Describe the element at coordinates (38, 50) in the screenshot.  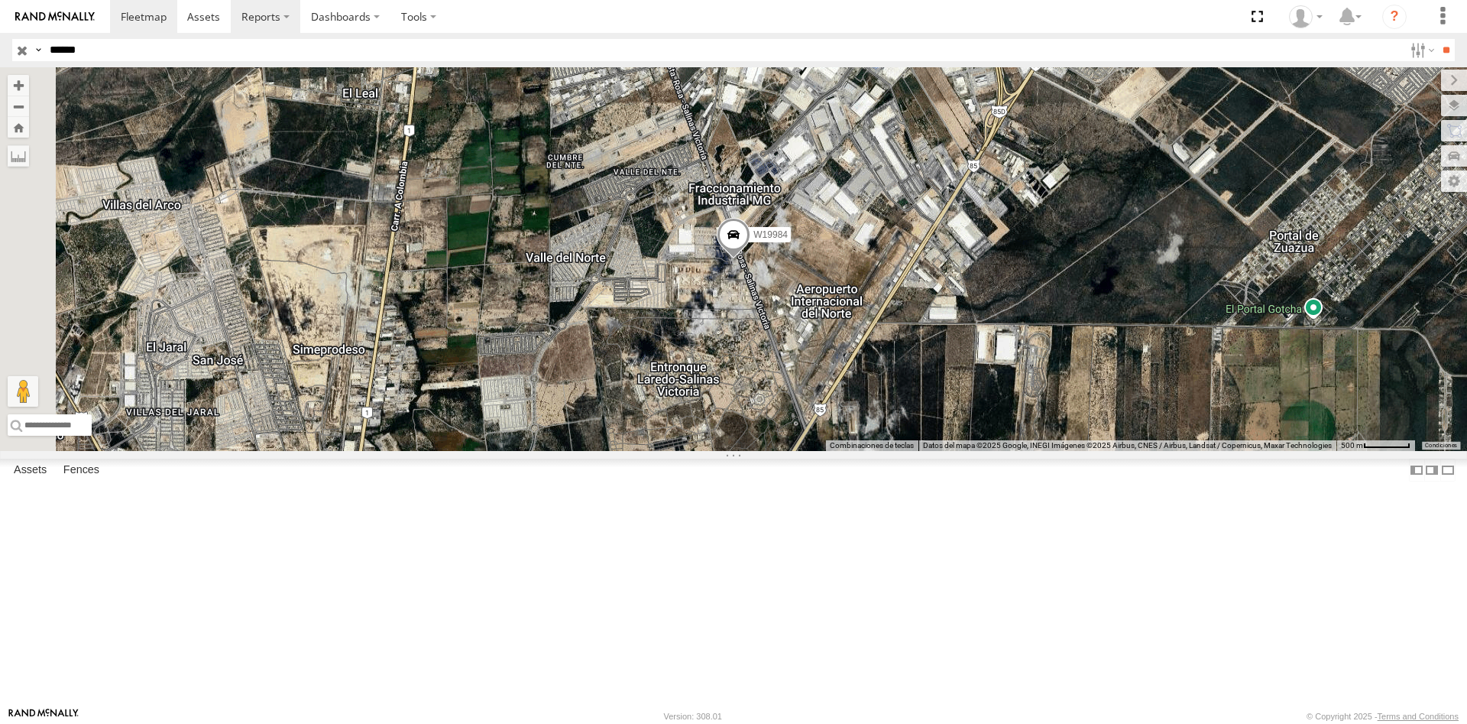
I see `label: Search Query` at that location.